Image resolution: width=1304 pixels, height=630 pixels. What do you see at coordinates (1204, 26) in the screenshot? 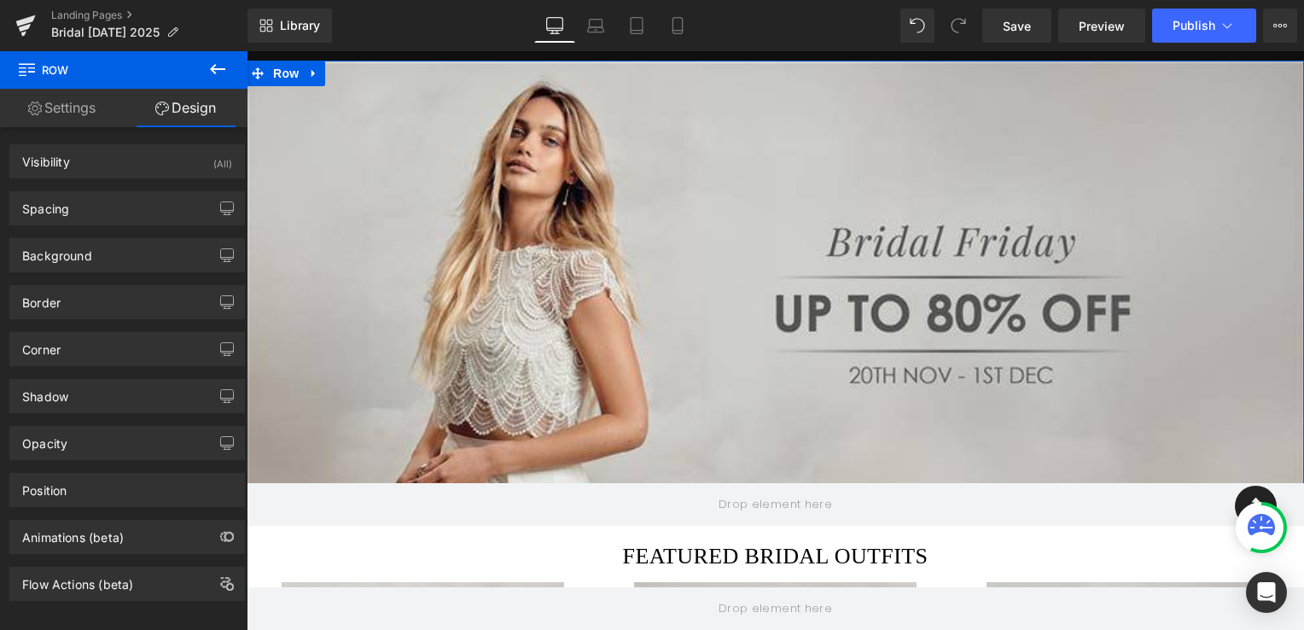
I see `button: Publish` at bounding box center [1204, 26].